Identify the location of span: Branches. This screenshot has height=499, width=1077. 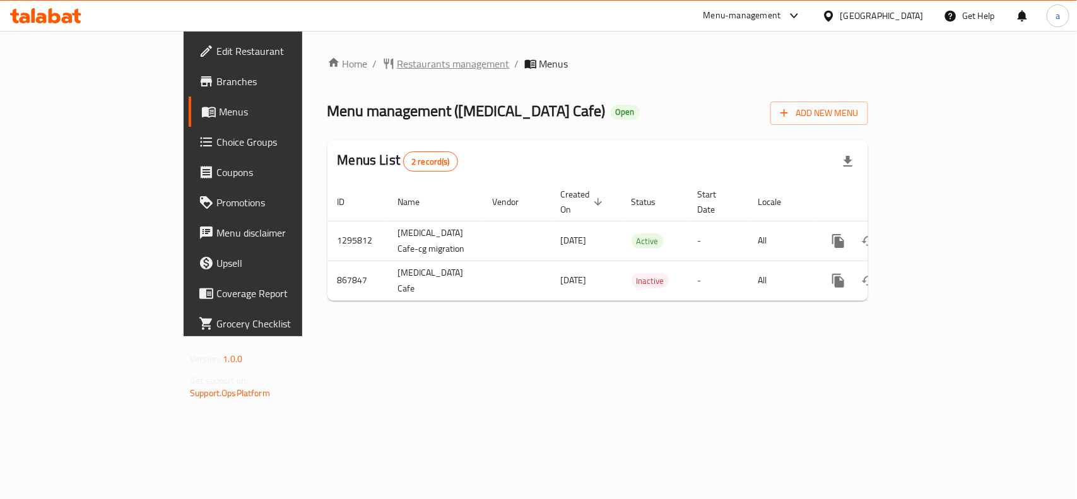
(285, 81).